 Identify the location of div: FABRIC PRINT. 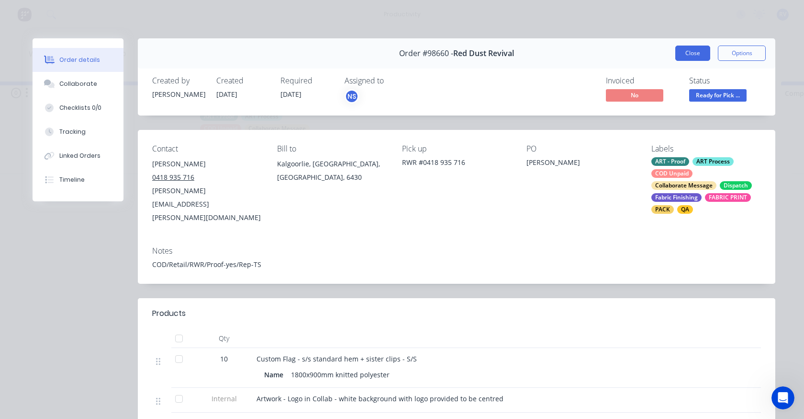
(728, 197).